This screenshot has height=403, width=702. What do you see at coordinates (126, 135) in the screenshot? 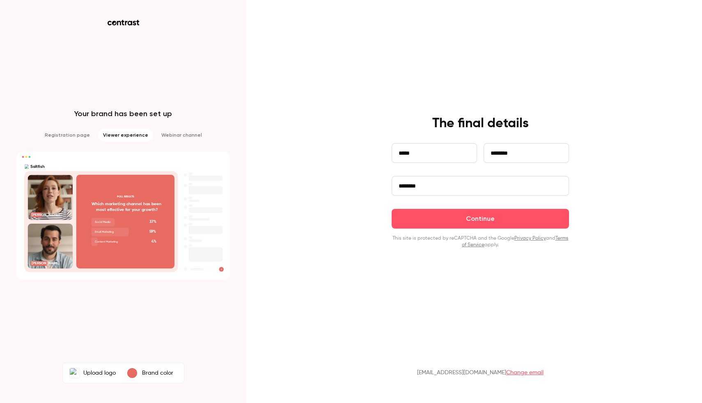
I see `li: Viewer experience` at bounding box center [126, 135].